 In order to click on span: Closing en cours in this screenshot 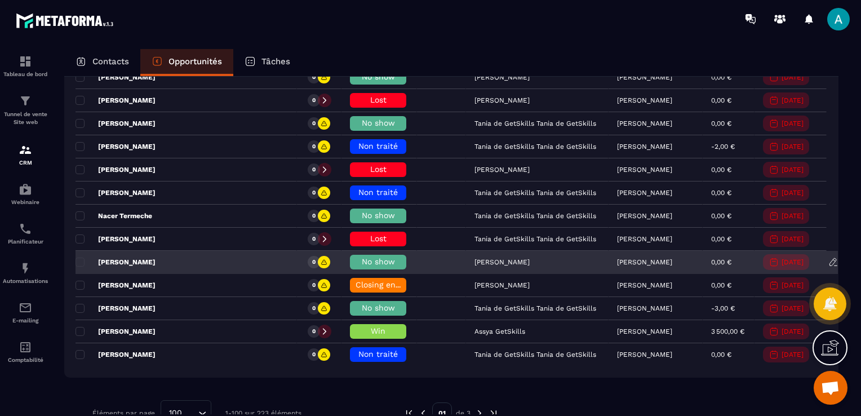, I will do `click(387, 284)`.